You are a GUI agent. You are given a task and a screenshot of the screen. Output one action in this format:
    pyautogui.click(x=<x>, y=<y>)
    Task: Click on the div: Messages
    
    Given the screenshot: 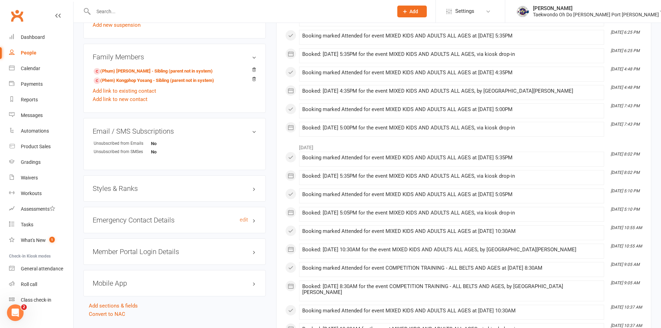 What is the action you would take?
    pyautogui.click(x=32, y=115)
    